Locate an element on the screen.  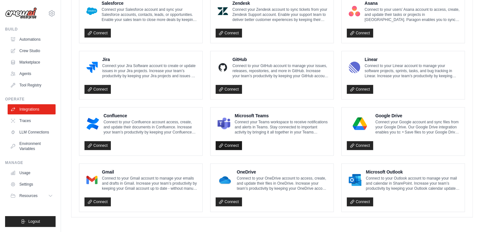
p: Connect to your Outlook account to manage your mail and calendar in SharePoint. Increase your tea... is located at coordinates (412, 183).